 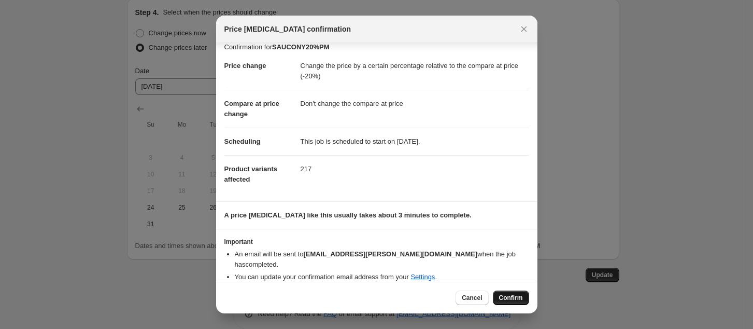 I want to click on span: Scheduling, so click(x=243, y=141).